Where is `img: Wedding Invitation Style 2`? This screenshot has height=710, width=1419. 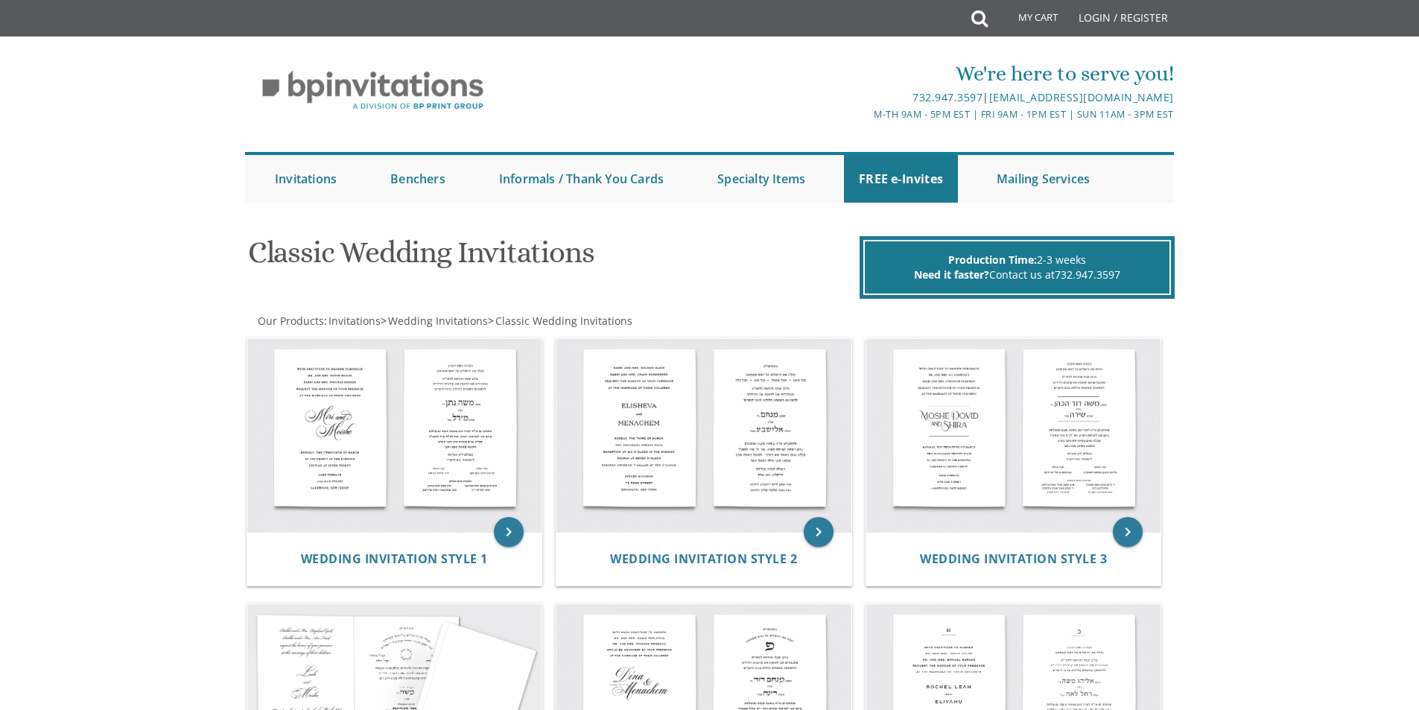
img: Wedding Invitation Style 2 is located at coordinates (704, 436).